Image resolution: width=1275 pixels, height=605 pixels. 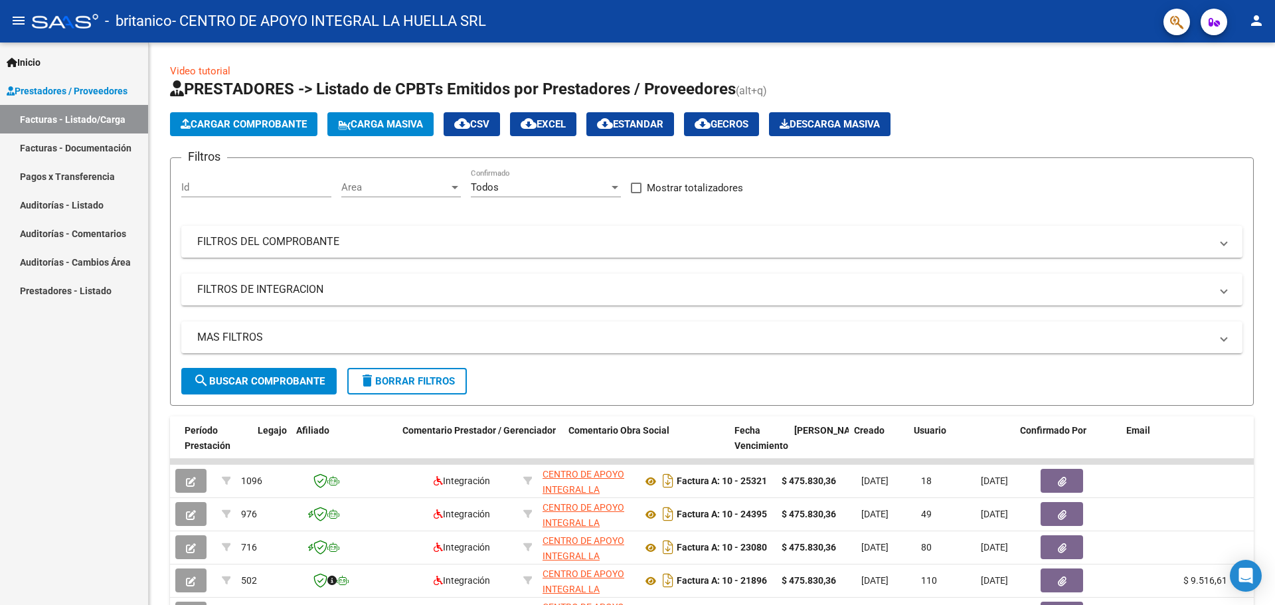 I want to click on span: Comentario Prestador / Gerenciador, so click(x=479, y=430).